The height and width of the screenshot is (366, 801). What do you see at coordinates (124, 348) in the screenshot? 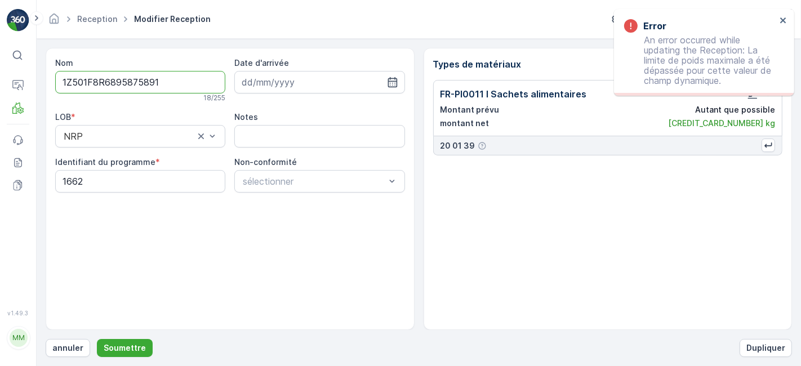
I see `button: Soumettre` at bounding box center [124, 348].